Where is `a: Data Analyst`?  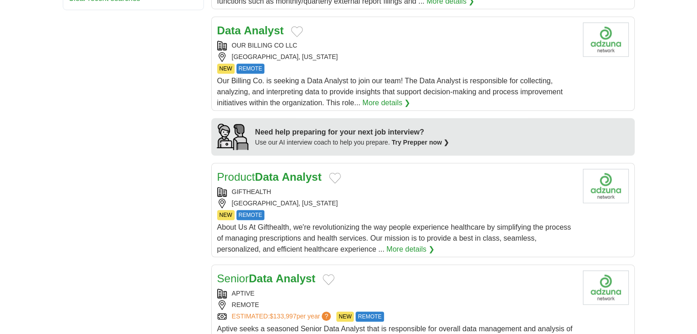 a: Data Analyst is located at coordinates (250, 30).